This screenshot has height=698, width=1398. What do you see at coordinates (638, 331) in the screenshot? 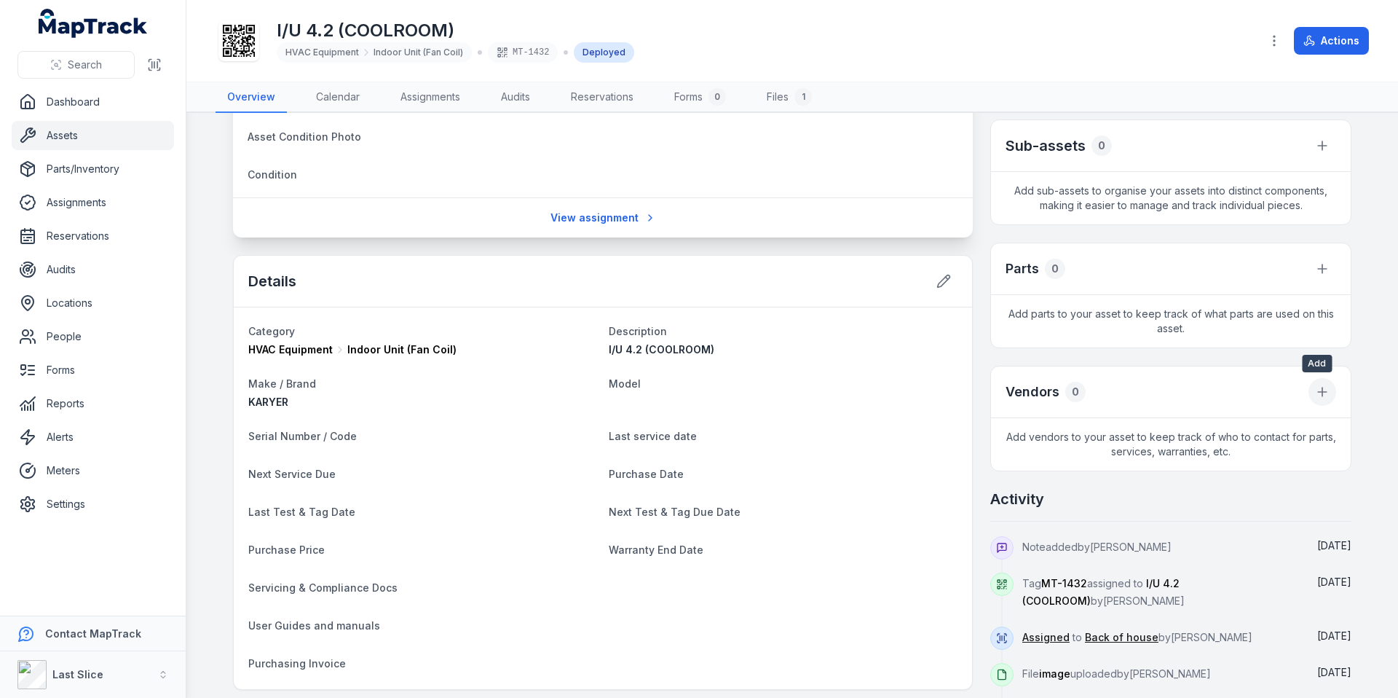
I see `span: Description` at bounding box center [638, 331].